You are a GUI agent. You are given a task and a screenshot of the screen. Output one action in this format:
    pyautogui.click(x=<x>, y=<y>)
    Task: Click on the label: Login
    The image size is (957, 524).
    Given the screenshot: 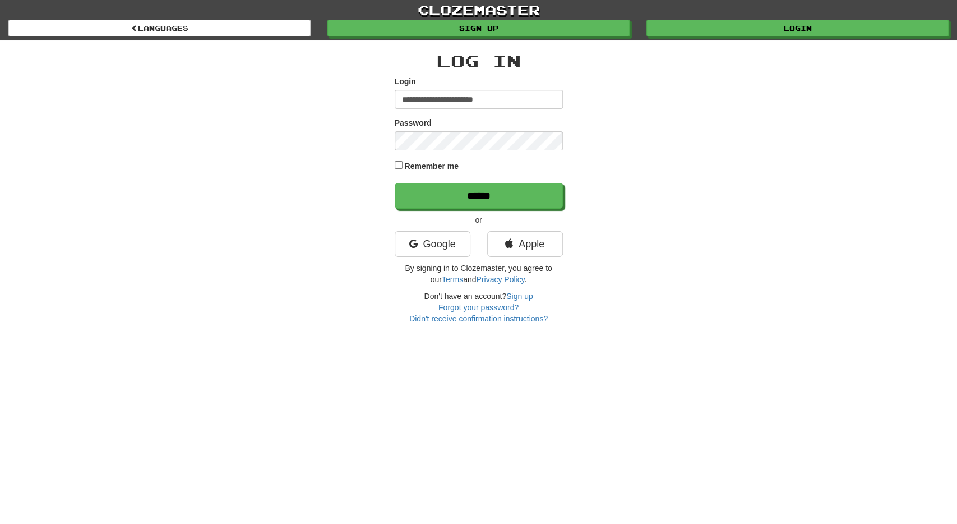 What is the action you would take?
    pyautogui.click(x=405, y=81)
    